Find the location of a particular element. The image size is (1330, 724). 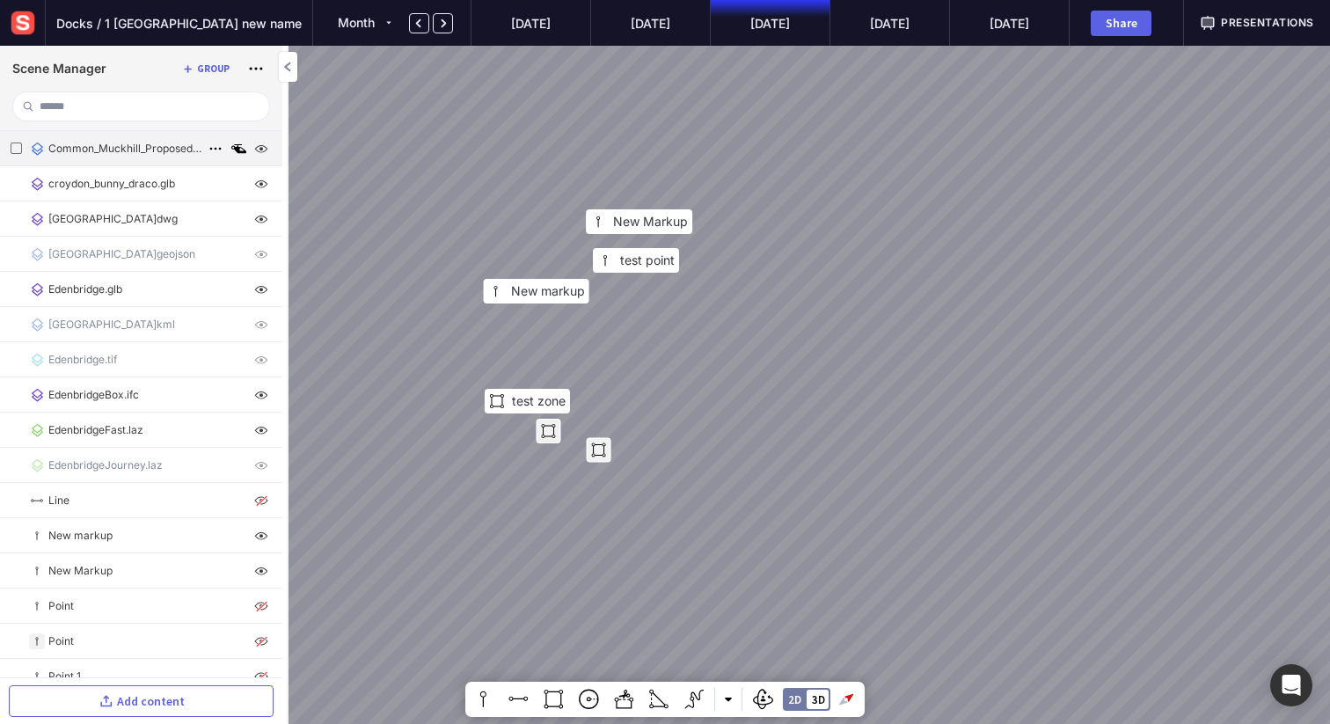

p: Edenbridge.glb is located at coordinates (85, 289).